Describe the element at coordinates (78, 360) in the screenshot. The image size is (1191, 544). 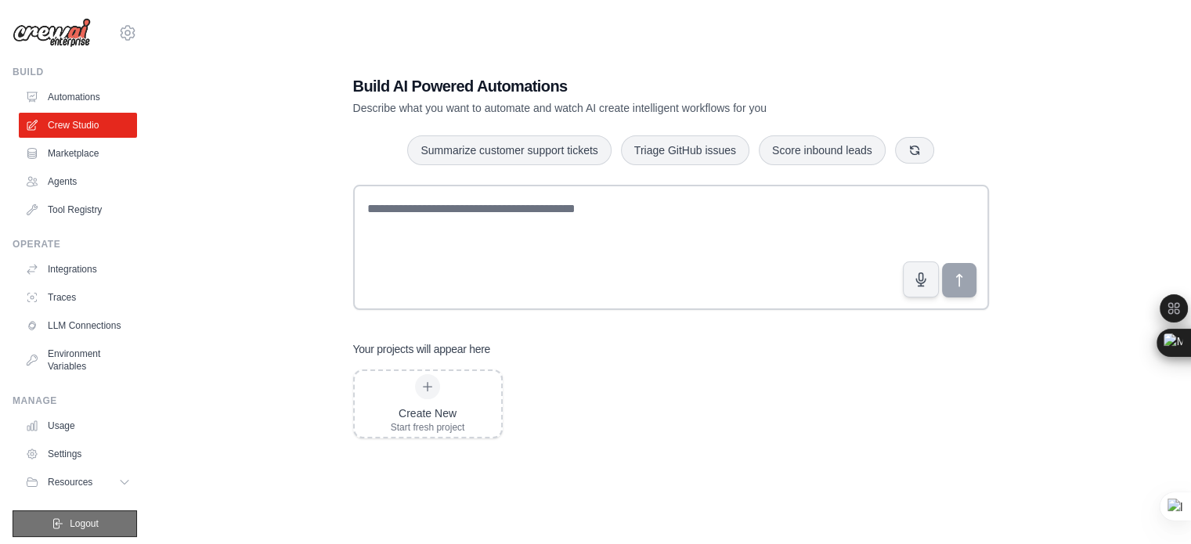
I see `a: Environment Variables` at that location.